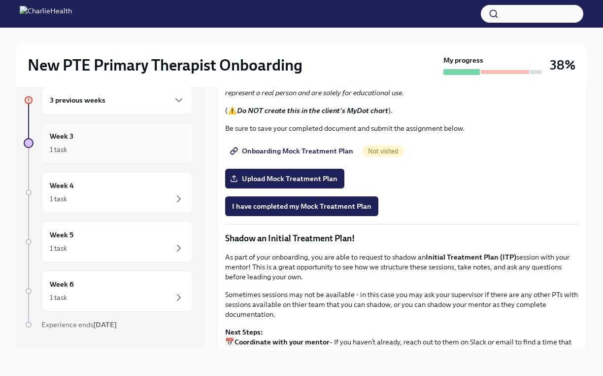  Describe the element at coordinates (302, 206) in the screenshot. I see `button: I have completed my Mock Treatment Plan` at that location.